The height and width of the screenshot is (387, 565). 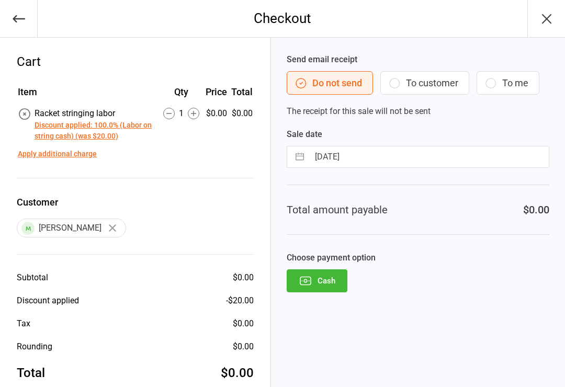 What do you see at coordinates (135, 62) in the screenshot?
I see `div: Cart` at bounding box center [135, 62].